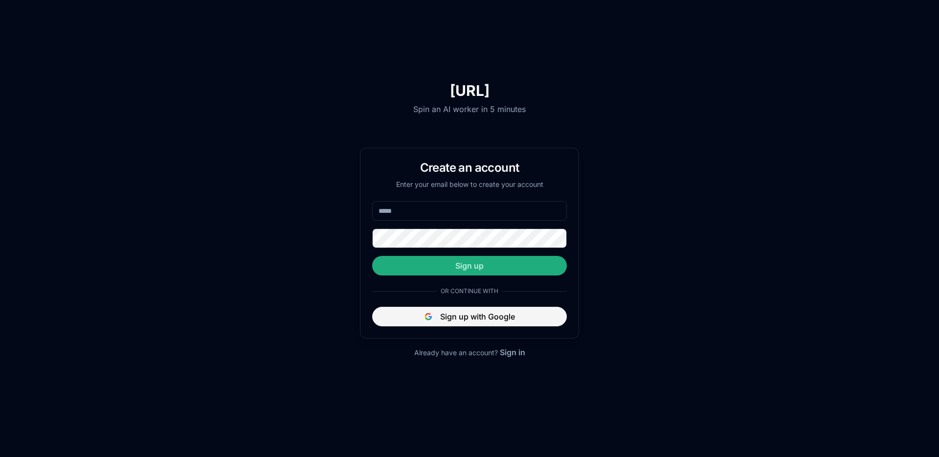 The height and width of the screenshot is (457, 939). I want to click on p: Enter your email below to create your account, so click(469, 184).